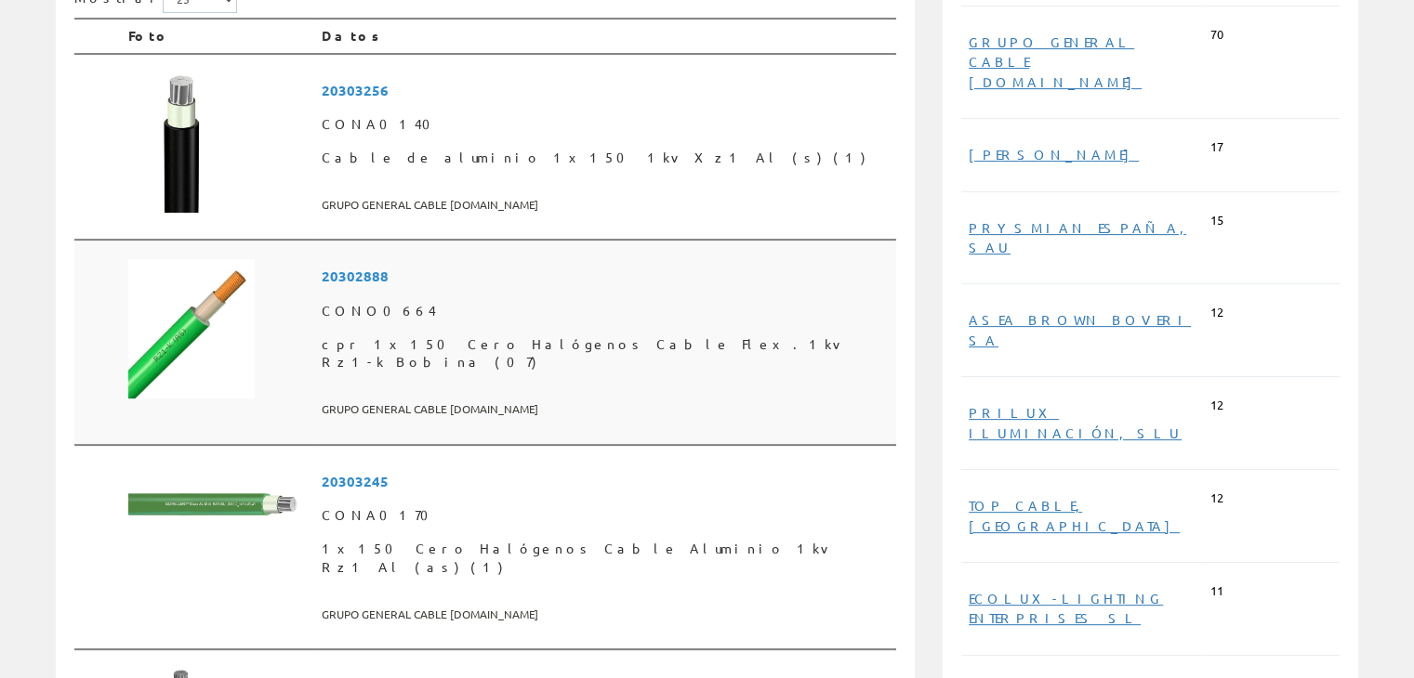  What do you see at coordinates (149, 35) in the screenshot?
I see `font: Foto` at bounding box center [149, 35].